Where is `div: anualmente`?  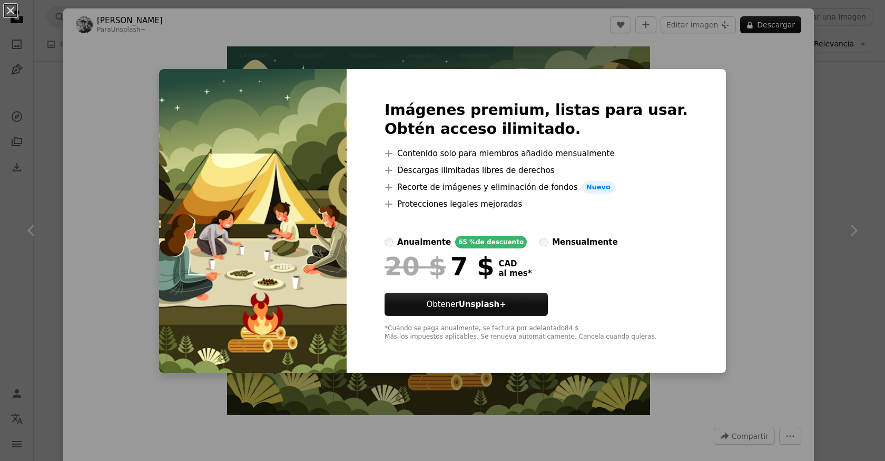 div: anualmente is located at coordinates (424, 242).